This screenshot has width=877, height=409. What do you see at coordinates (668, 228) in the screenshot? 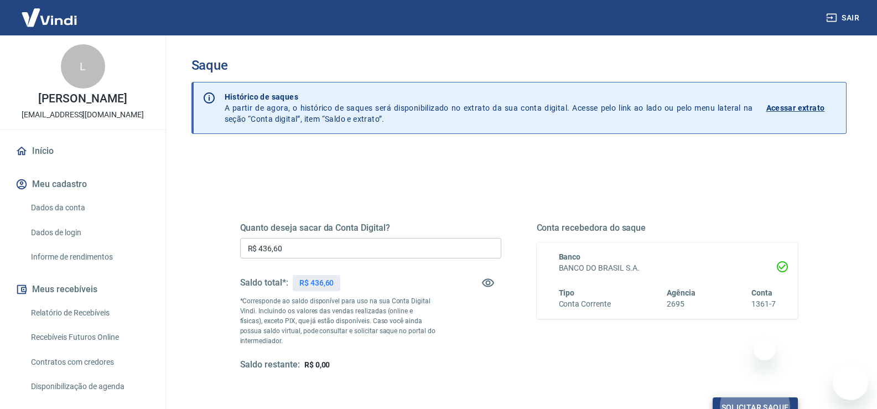
I see `h5: Conta recebedora do saque` at bounding box center [668, 228].